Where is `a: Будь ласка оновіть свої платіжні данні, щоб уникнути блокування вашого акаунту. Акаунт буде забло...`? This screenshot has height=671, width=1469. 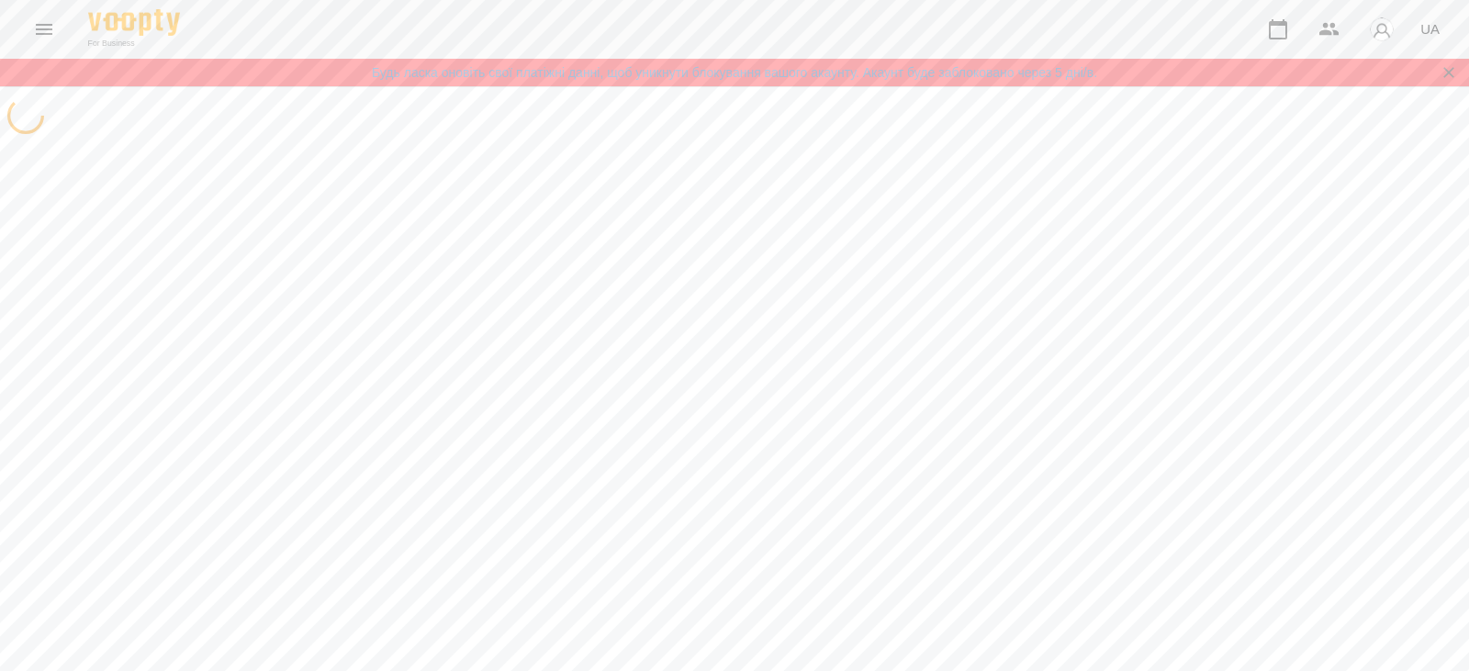 a: Будь ласка оновіть свої платіжні данні, щоб уникнути блокування вашого акаунту. Акаунт буде забло... is located at coordinates (734, 73).